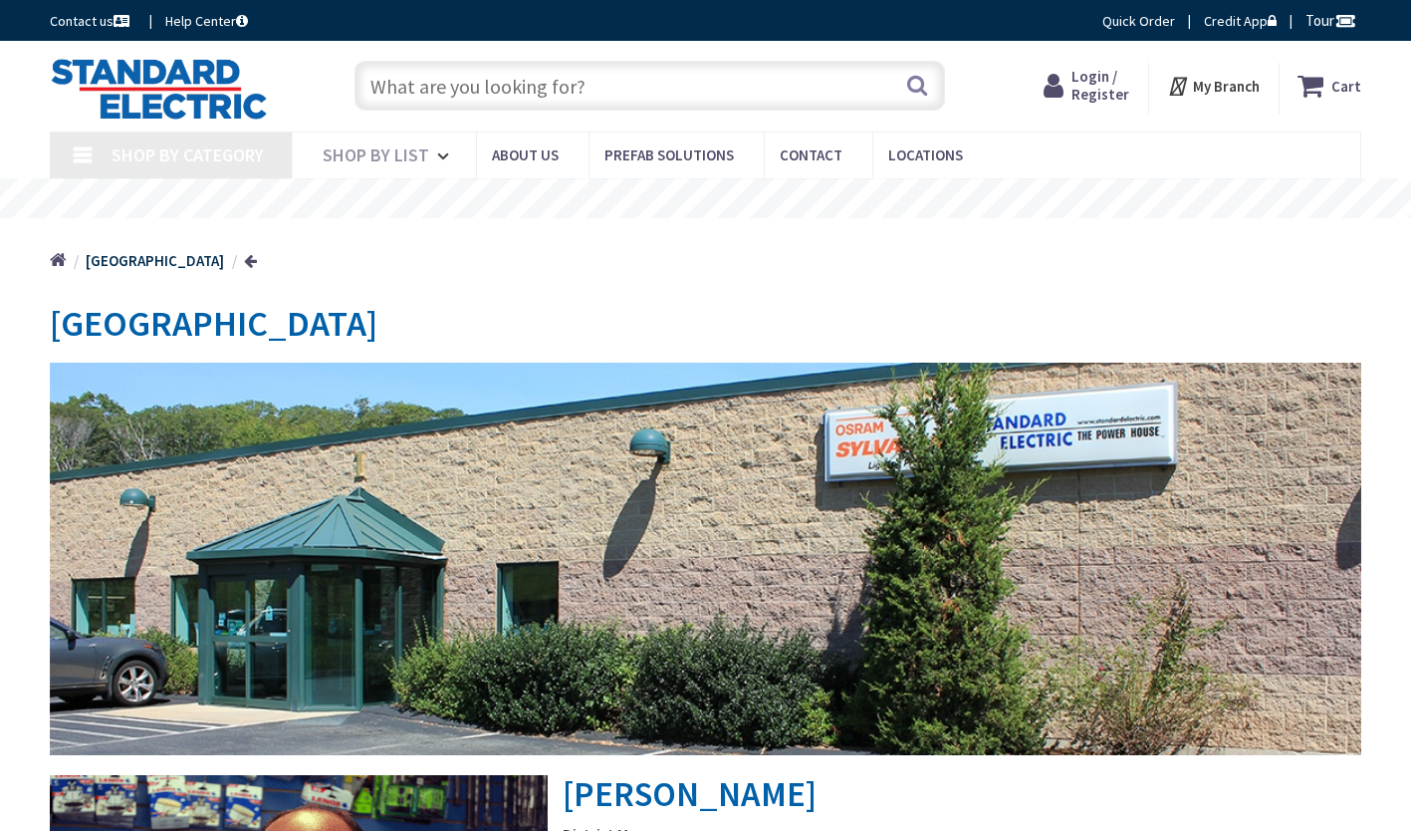 Image resolution: width=1411 pixels, height=831 pixels. I want to click on a: Credit App, so click(1240, 21).